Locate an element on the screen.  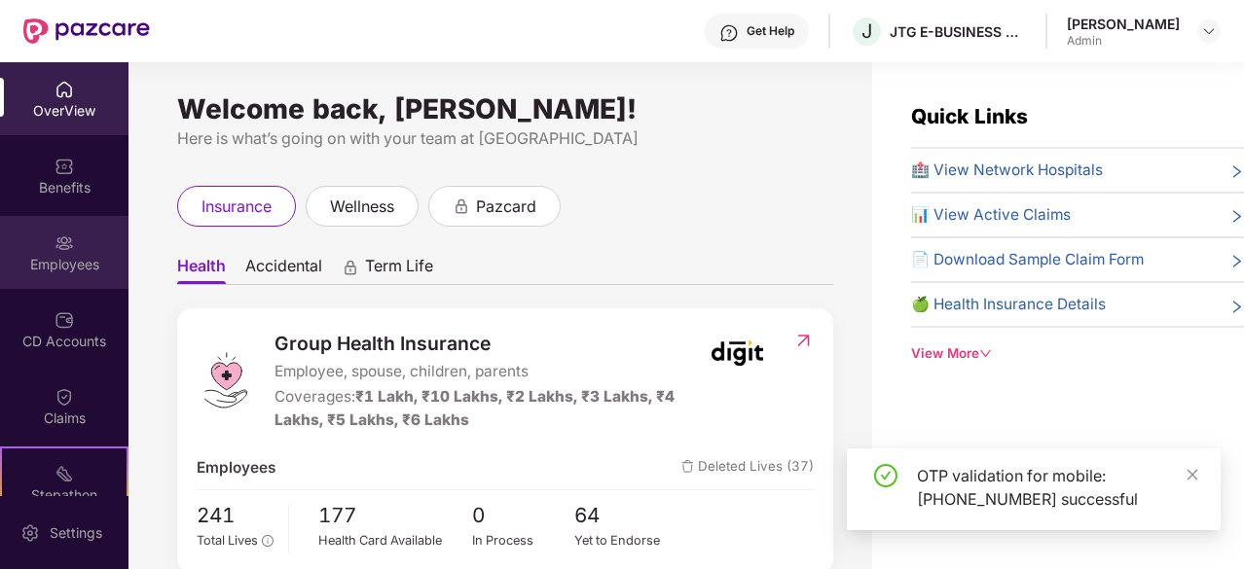
span: Deleted Lives (37) is located at coordinates (748, 468).